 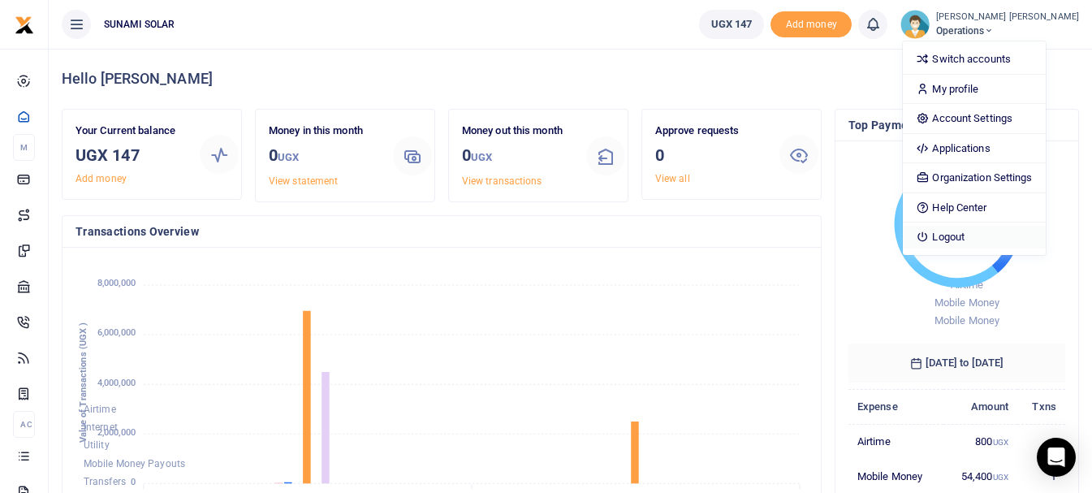 I want to click on span: Internet, so click(x=101, y=427).